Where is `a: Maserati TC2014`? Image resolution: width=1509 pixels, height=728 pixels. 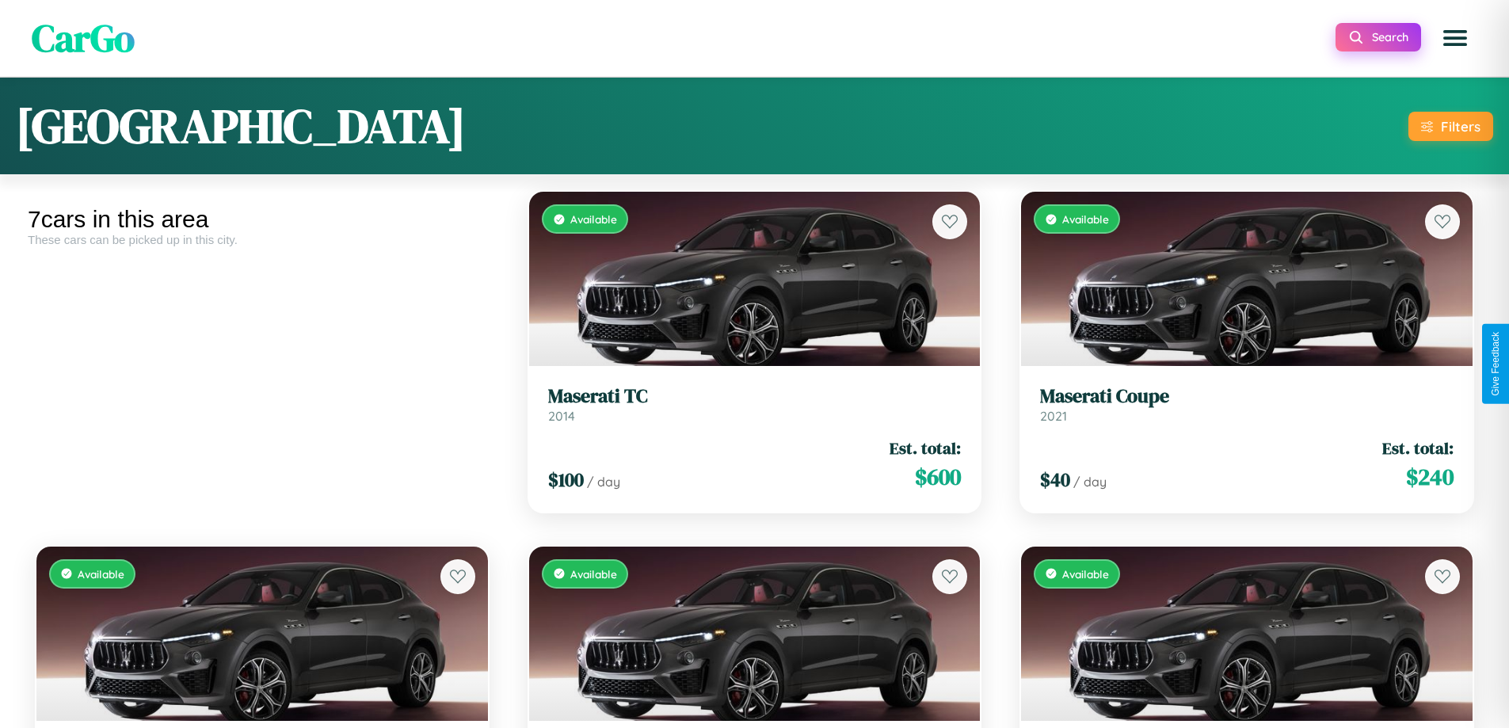
a: Maserati TC2014 is located at coordinates (755, 404).